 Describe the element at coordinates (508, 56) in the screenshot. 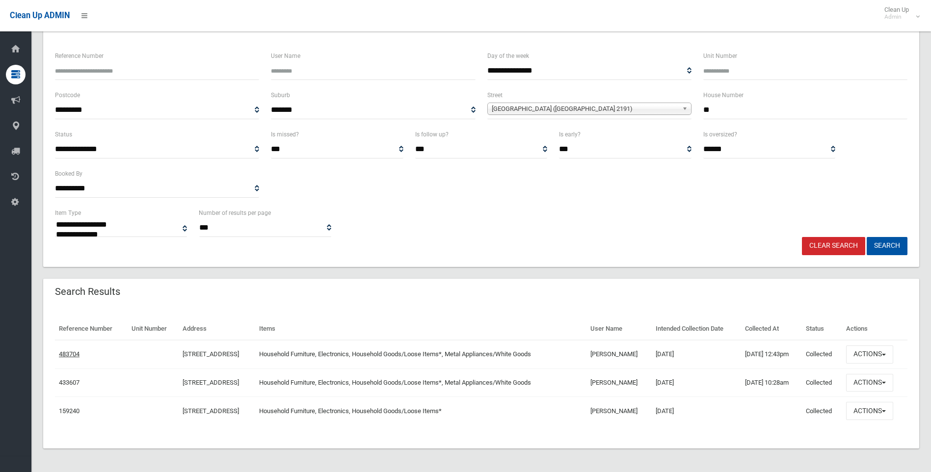

I see `label: Day of the week` at that location.